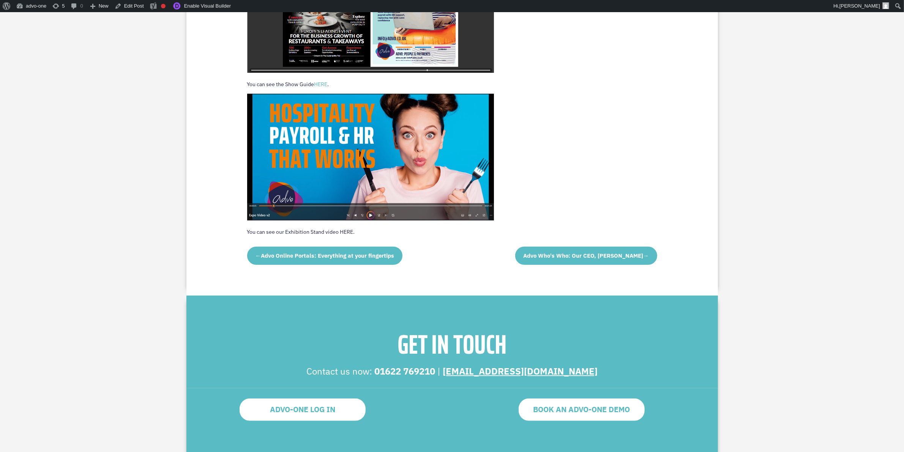 Image resolution: width=904 pixels, height=452 pixels. What do you see at coordinates (405, 372) in the screenshot?
I see `strong: 01622 769210` at bounding box center [405, 372].